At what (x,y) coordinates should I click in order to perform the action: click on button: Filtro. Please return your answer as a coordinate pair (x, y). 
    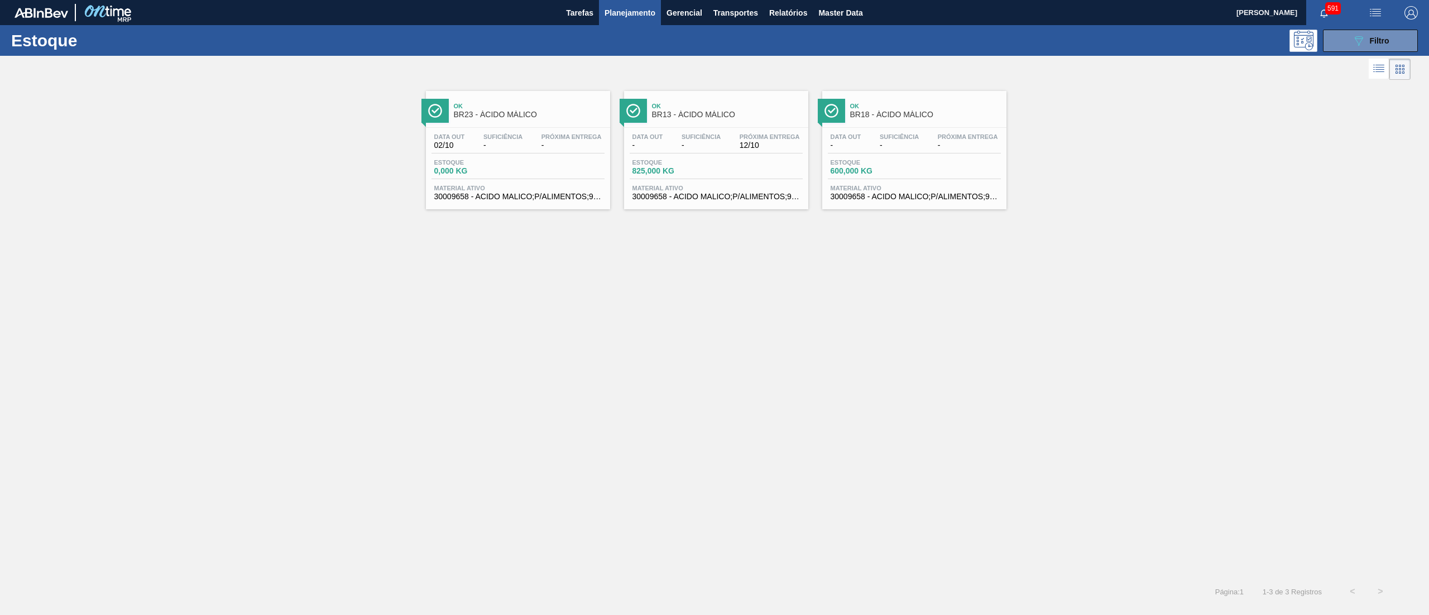
    Looking at the image, I should click on (1370, 41).